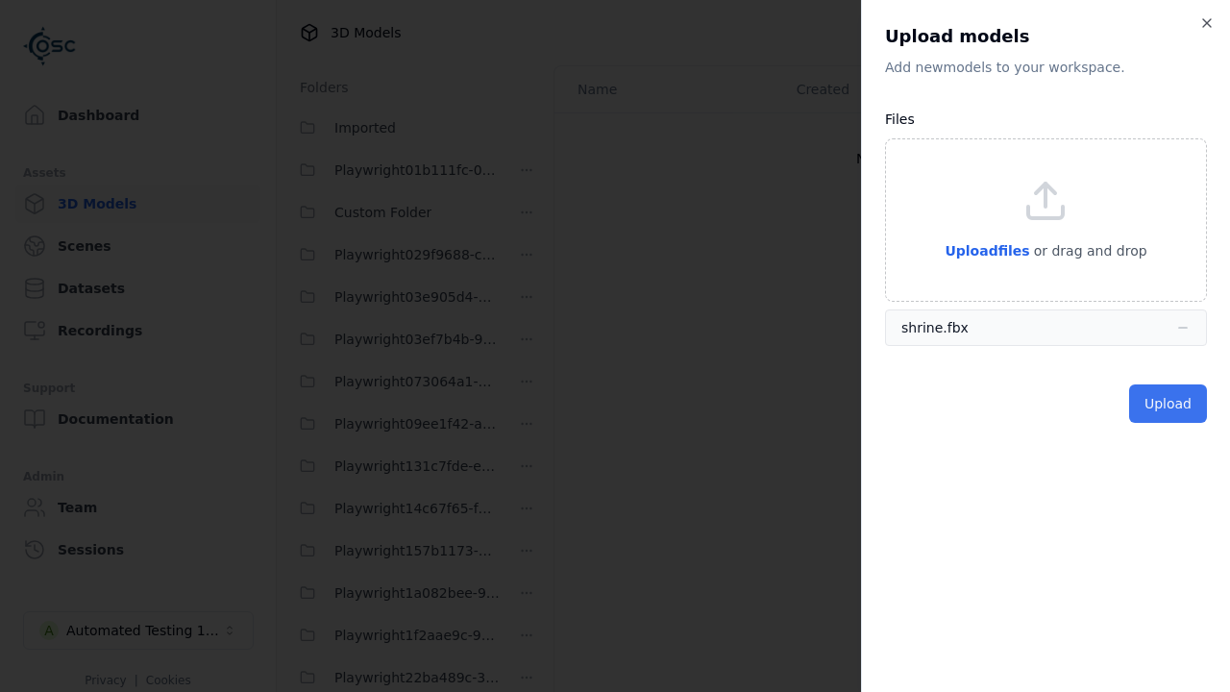  What do you see at coordinates (935, 328) in the screenshot?
I see `div: shrine.fbx` at bounding box center [935, 328].